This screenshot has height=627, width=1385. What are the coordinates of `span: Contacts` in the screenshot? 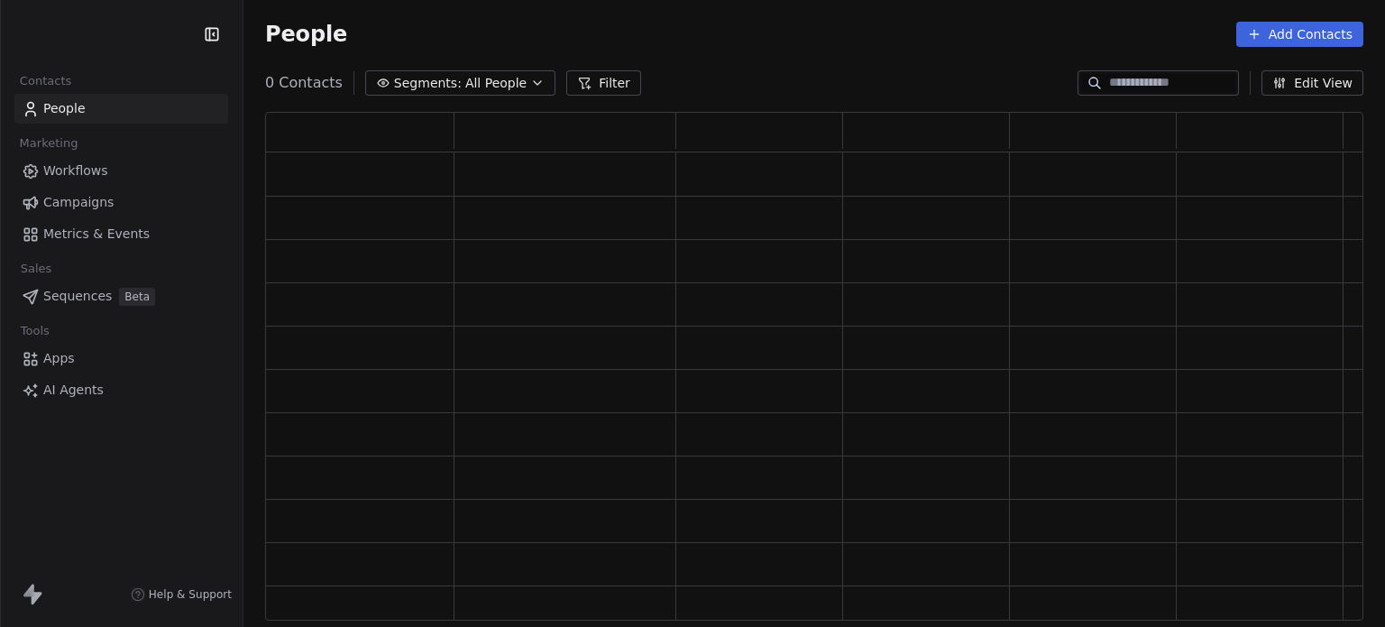 It's located at (45, 81).